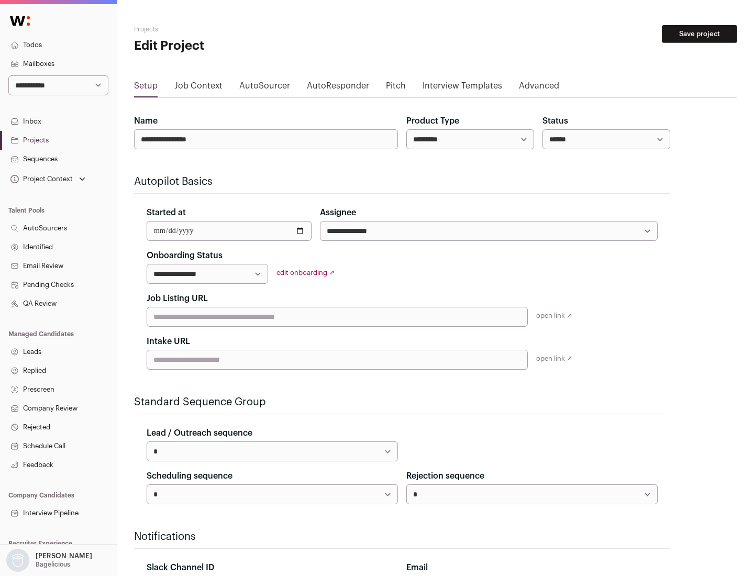 The width and height of the screenshot is (754, 576). What do you see at coordinates (402, 402) in the screenshot?
I see `h2: Standard Sequence Group` at bounding box center [402, 402].